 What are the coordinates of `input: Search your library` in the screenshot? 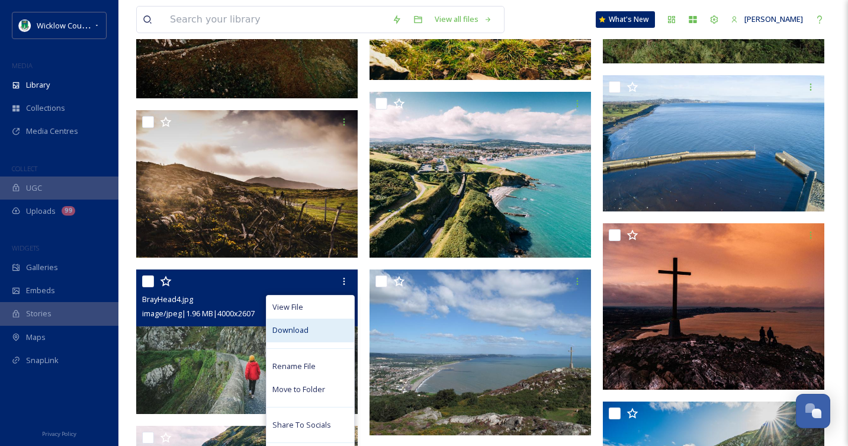 It's located at (275, 20).